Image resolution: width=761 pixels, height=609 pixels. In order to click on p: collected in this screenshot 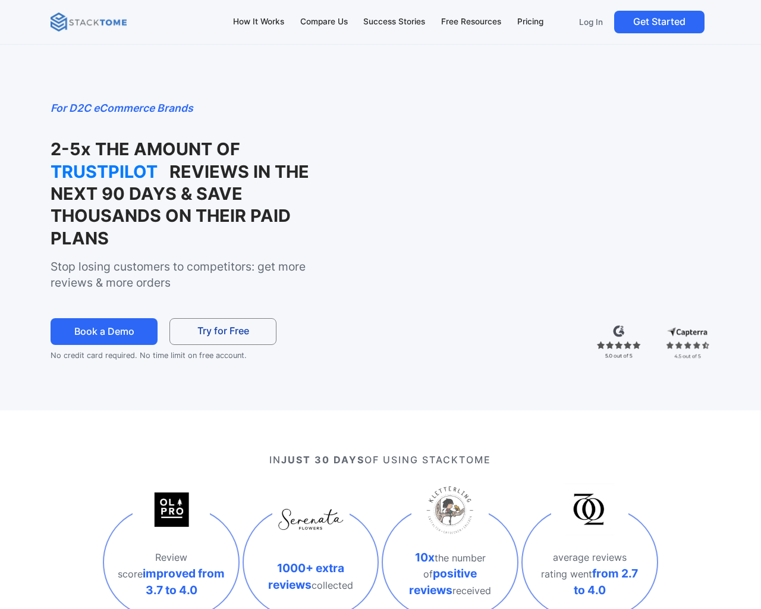, I will do `click(311, 576)`.